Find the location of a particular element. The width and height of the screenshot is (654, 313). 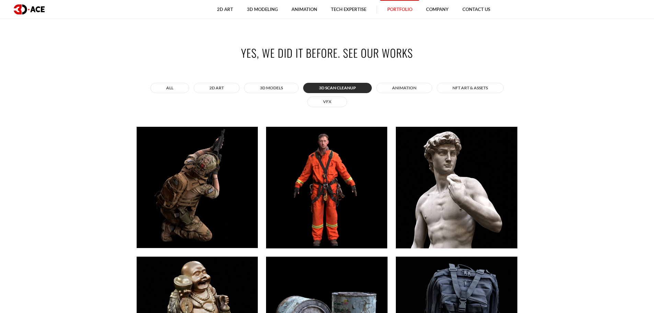

button: ANIMATION is located at coordinates (404, 88).